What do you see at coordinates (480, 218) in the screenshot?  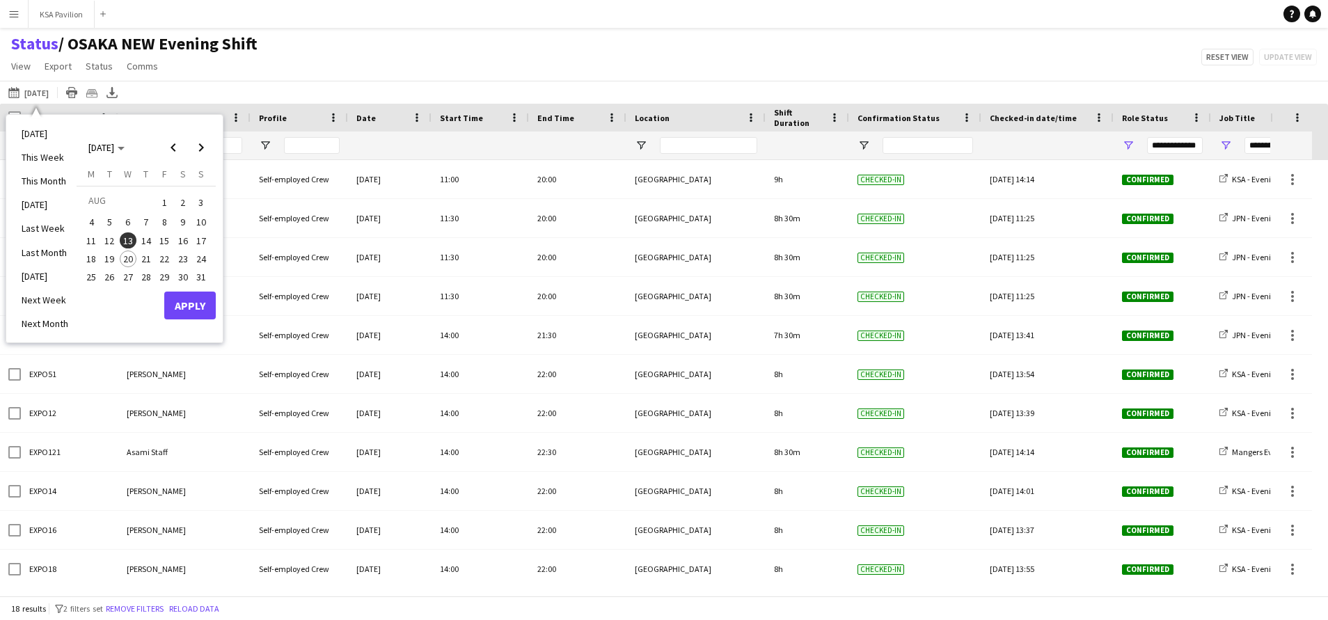 I see `div: 11:30` at bounding box center [480, 218].